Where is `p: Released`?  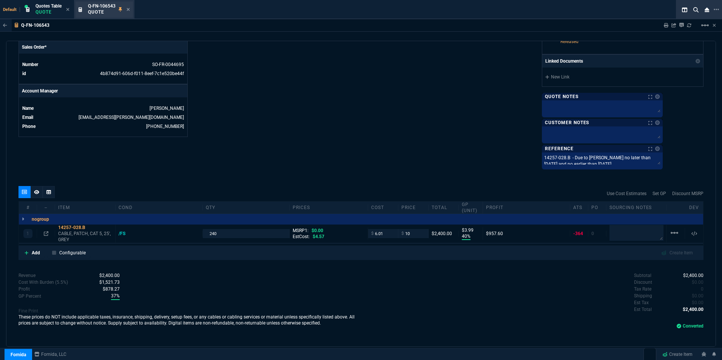
p: Released is located at coordinates (629, 42).